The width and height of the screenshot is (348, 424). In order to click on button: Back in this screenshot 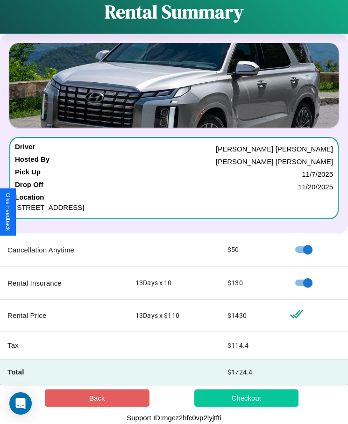, I will do `click(97, 398)`.